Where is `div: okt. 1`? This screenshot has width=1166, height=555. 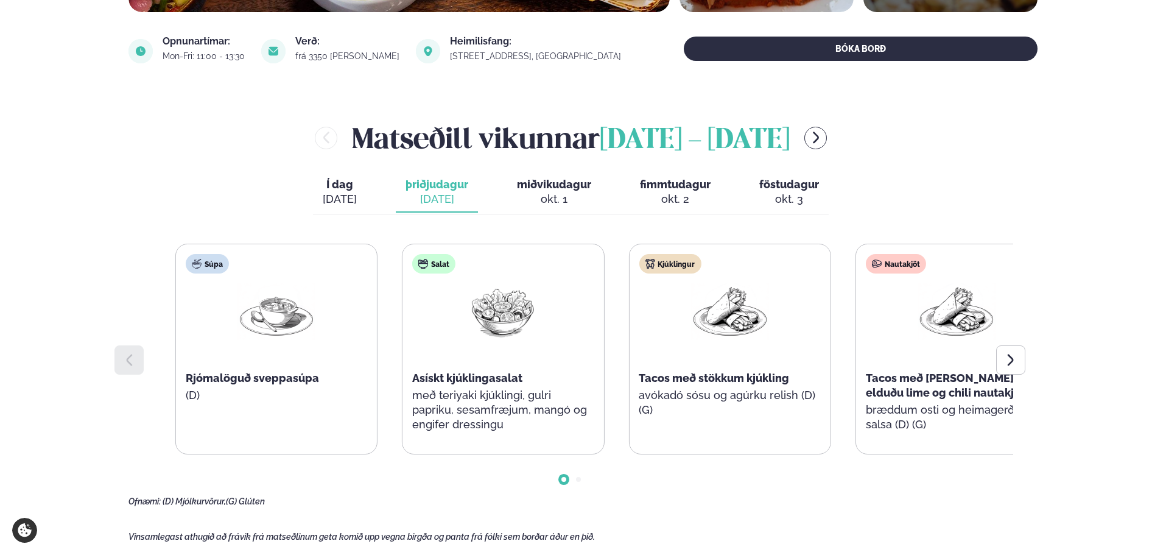
div: okt. 1 is located at coordinates (554, 199).